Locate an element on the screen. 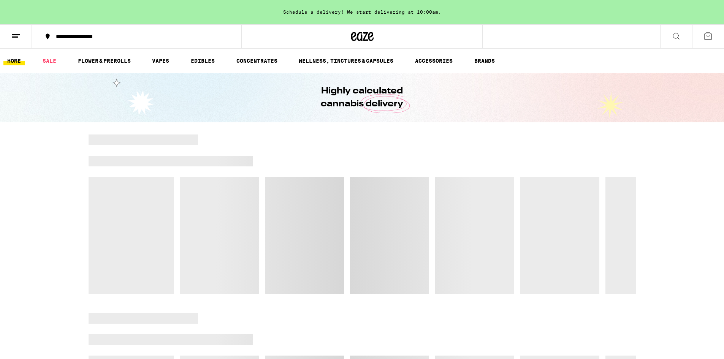 The height and width of the screenshot is (359, 724). a: ACCESSORIES is located at coordinates (434, 61).